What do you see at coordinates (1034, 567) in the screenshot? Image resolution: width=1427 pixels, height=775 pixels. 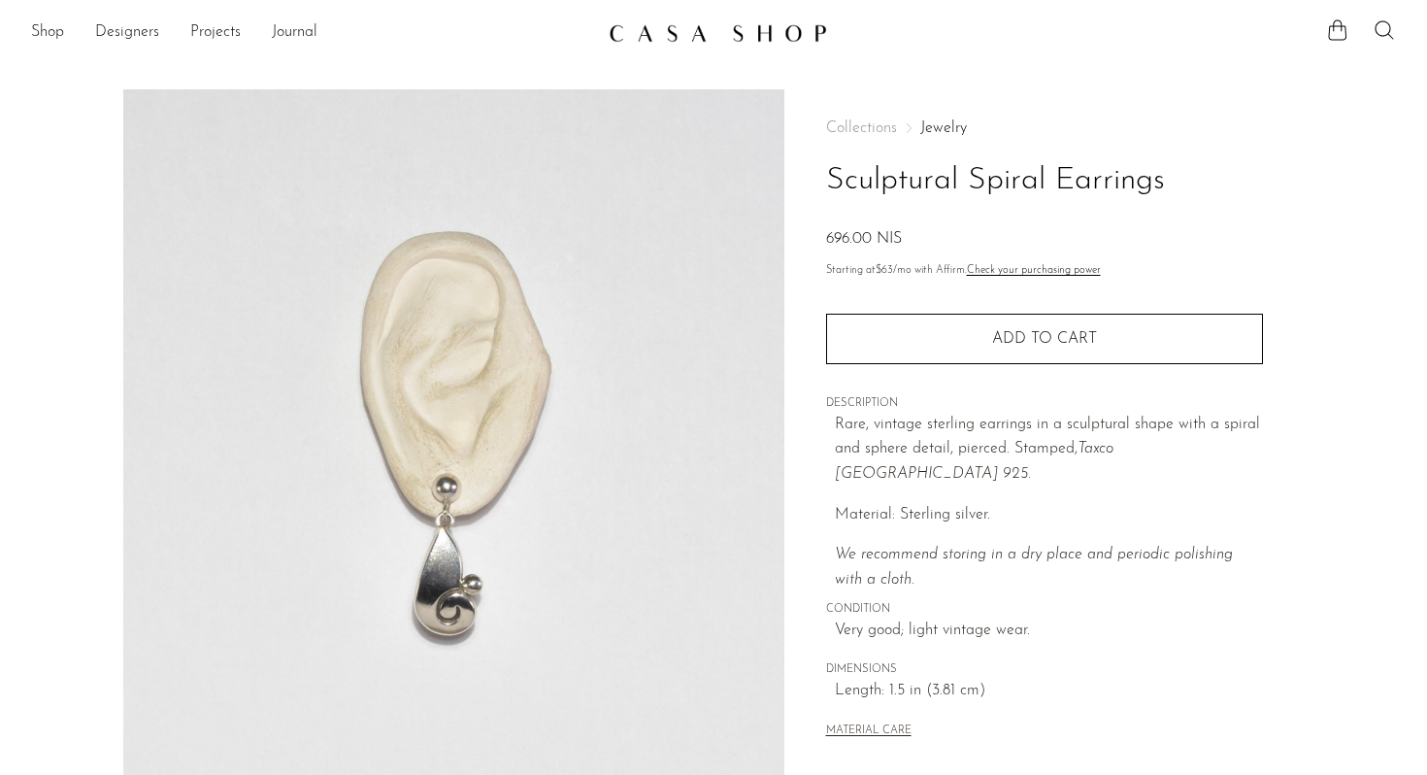 I see `i: We recommend storing in a dry place and periodic polishing with a cloth.` at bounding box center [1034, 567].